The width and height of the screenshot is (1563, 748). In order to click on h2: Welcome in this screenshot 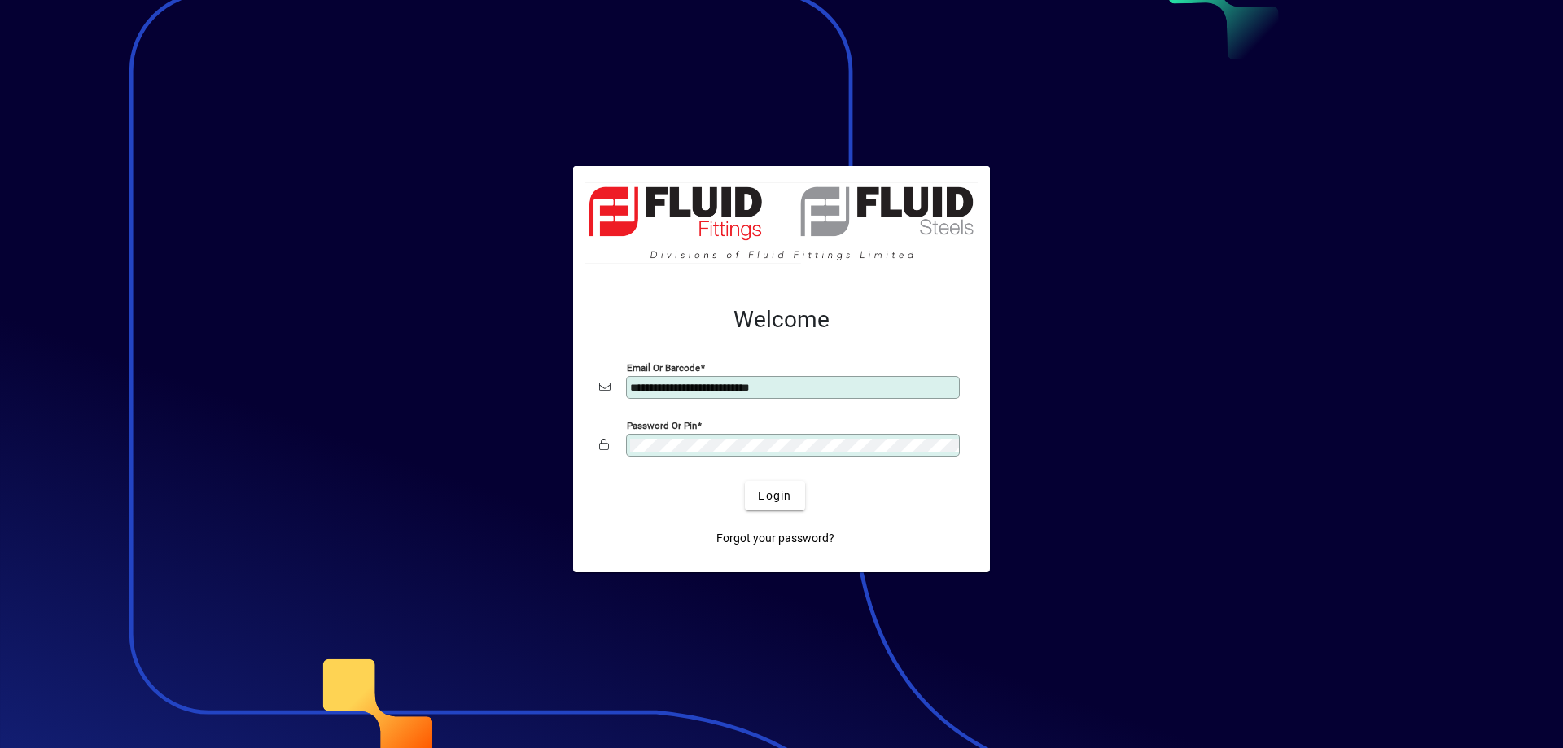, I will do `click(781, 320)`.